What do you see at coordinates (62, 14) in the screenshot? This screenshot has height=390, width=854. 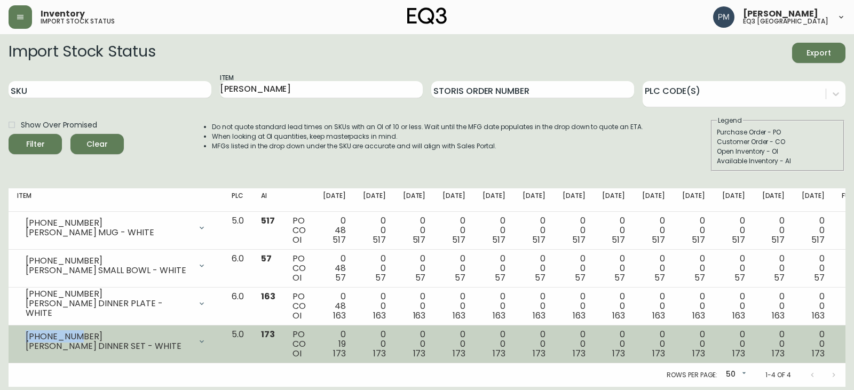 I see `span: Inventory` at bounding box center [62, 14].